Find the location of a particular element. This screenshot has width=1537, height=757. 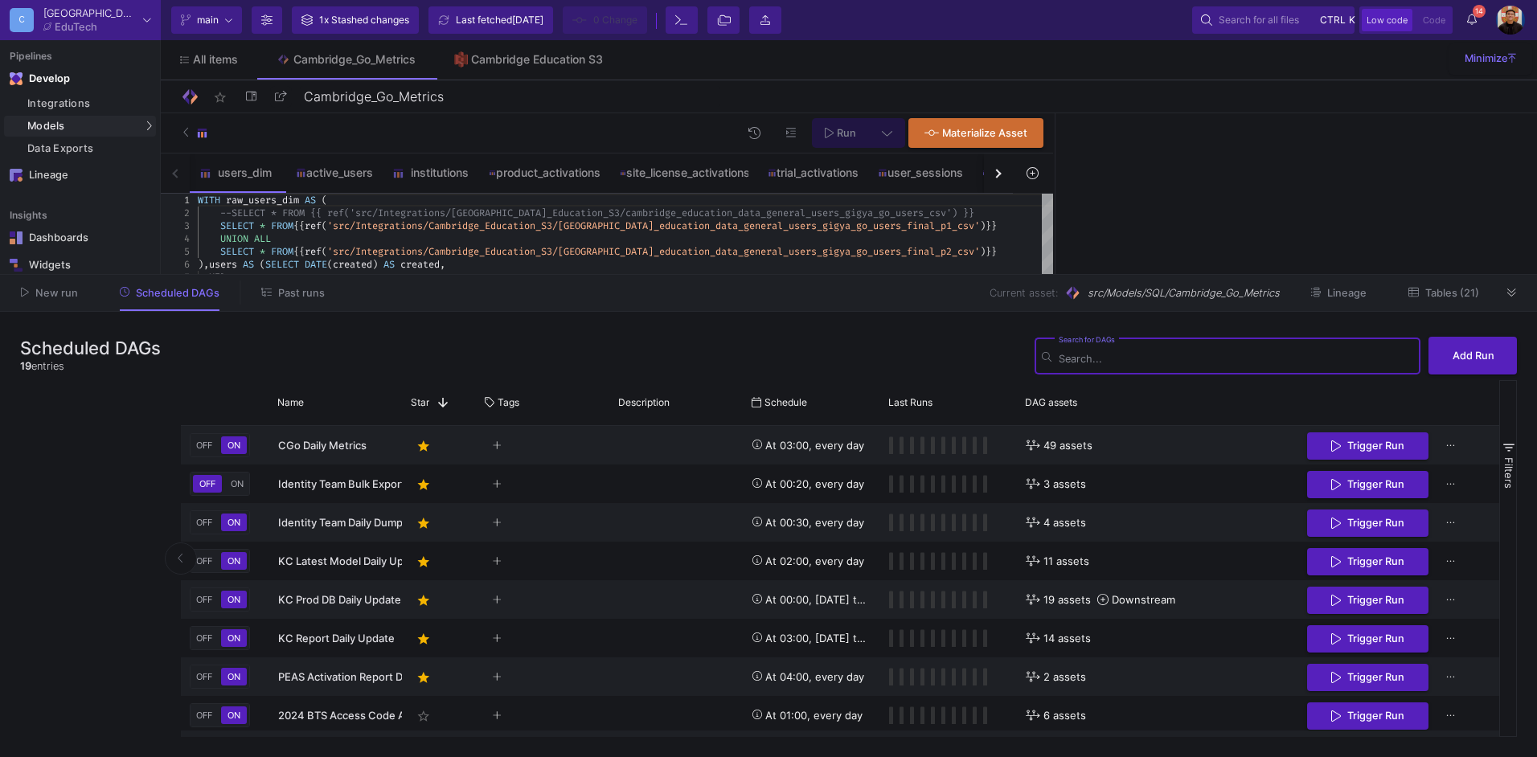

span: DATE is located at coordinates (316, 264).